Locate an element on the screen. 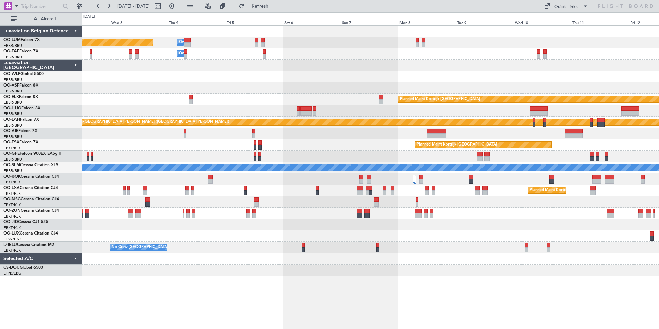 The height and width of the screenshot is (329, 659). a: OO-JIDCessna CJ1 525 is located at coordinates (26, 222).